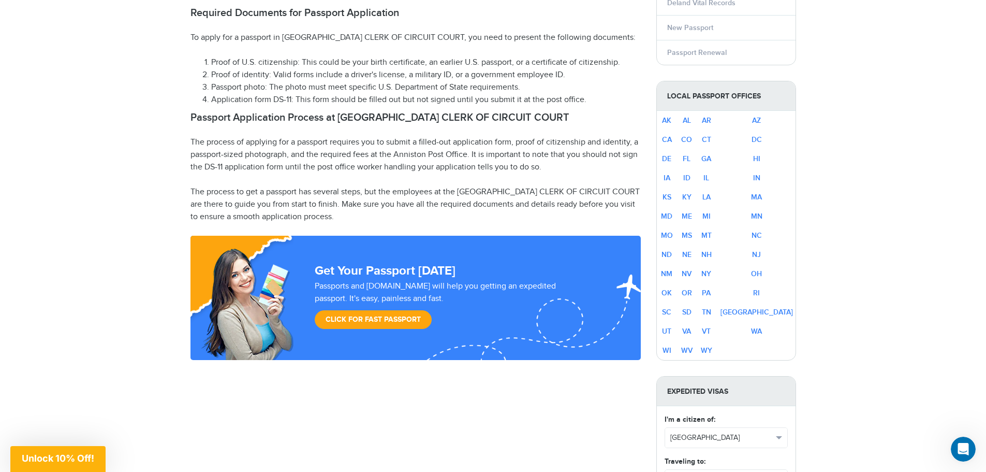 This screenshot has width=986, height=472. Describe the element at coordinates (757, 216) in the screenshot. I see `a: MN` at that location.